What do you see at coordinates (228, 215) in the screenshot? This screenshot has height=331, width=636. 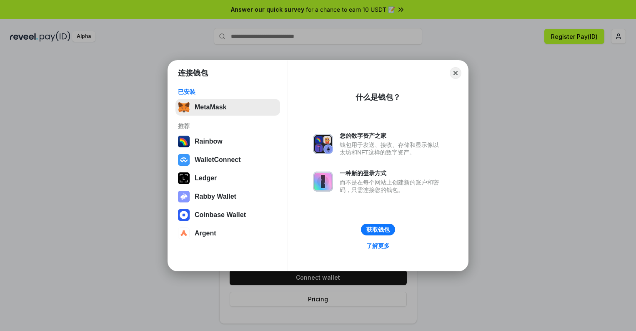 I see `button: Coinbase Wallet` at bounding box center [228, 215].